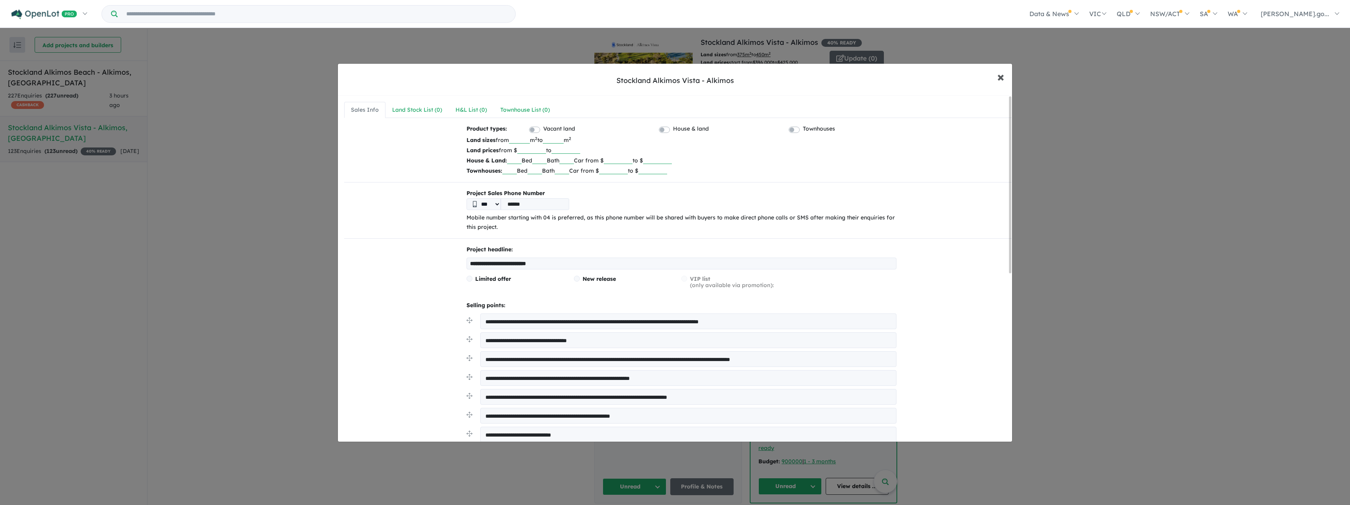 This screenshot has width=1350, height=505. Describe the element at coordinates (681, 306) in the screenshot. I see `p: Selling points:` at that location.